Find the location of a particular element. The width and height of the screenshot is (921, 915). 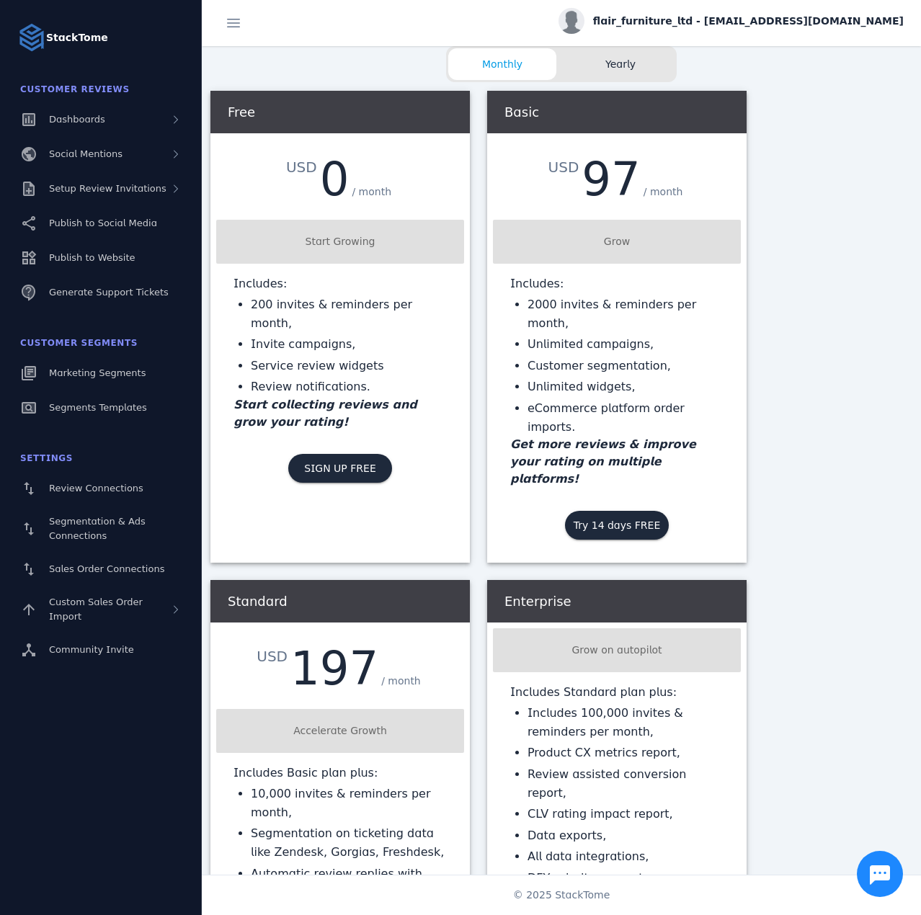

span: Marketing Segments is located at coordinates (97, 372).